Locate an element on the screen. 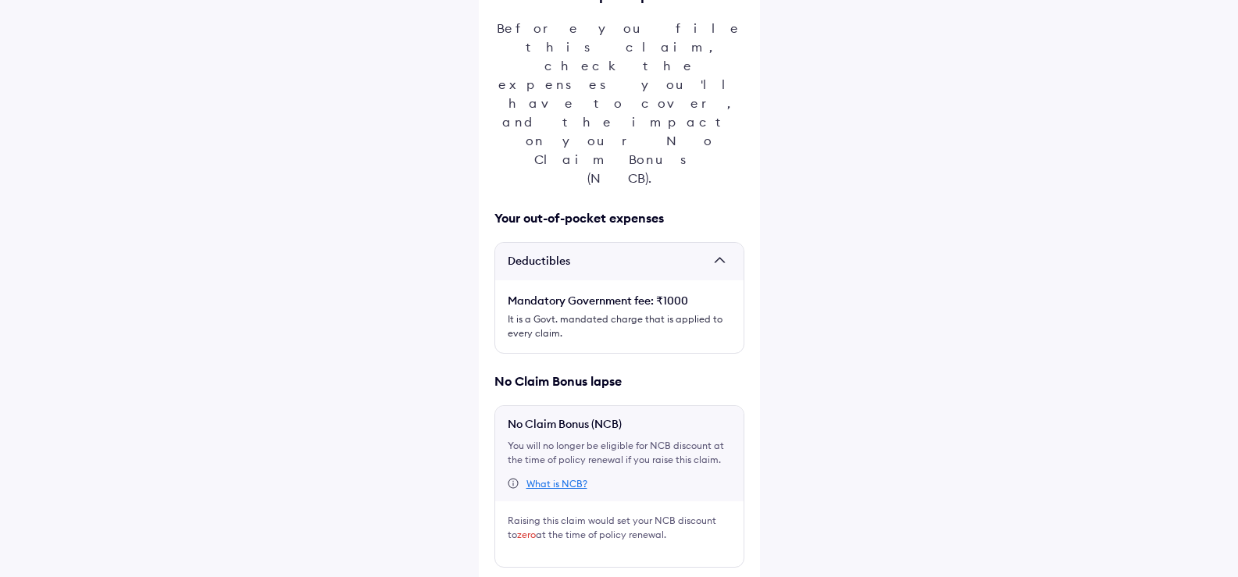  div: Mandatory Government fee: ₹1000 is located at coordinates (620, 301).